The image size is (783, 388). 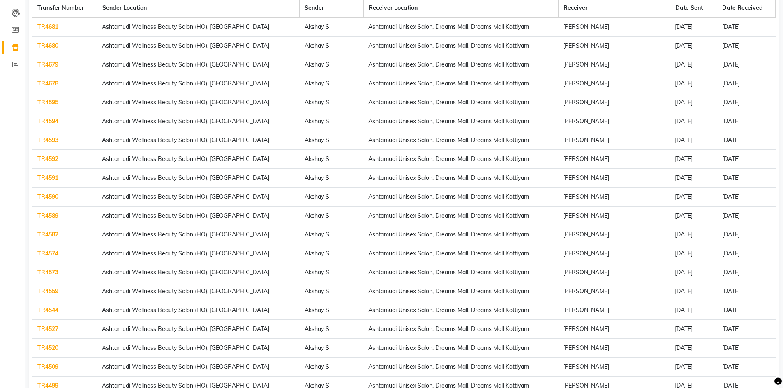 What do you see at coordinates (48, 178) in the screenshot?
I see `a: TR4591` at bounding box center [48, 178].